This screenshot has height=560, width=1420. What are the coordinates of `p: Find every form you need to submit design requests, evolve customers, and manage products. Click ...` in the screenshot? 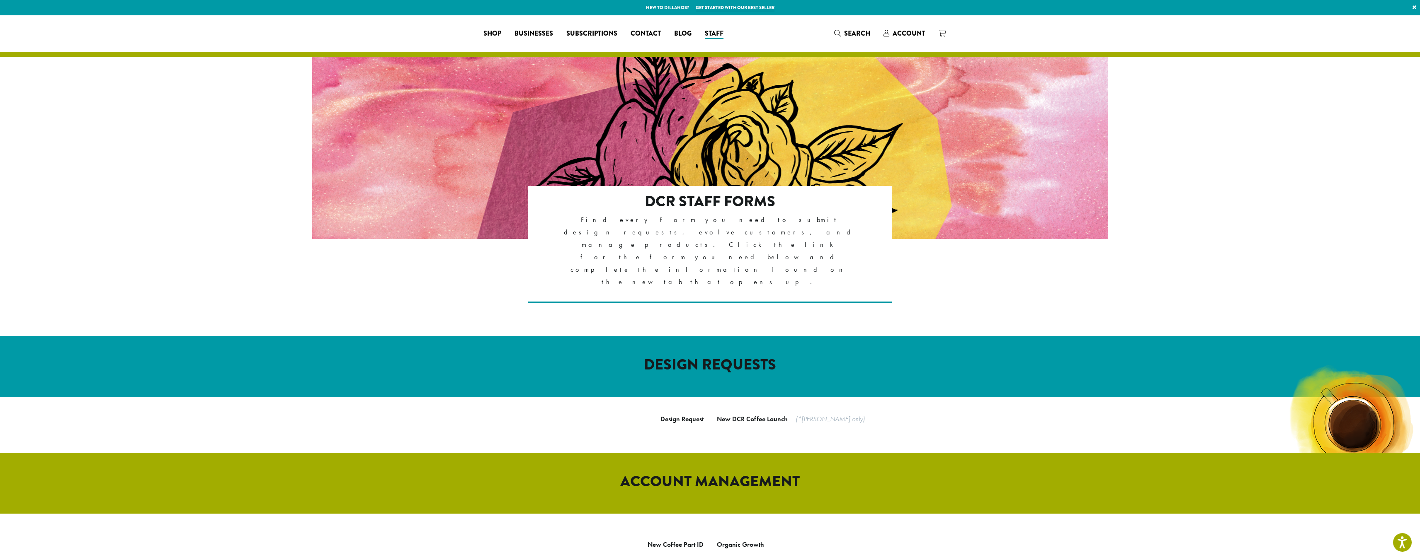 It's located at (710, 251).